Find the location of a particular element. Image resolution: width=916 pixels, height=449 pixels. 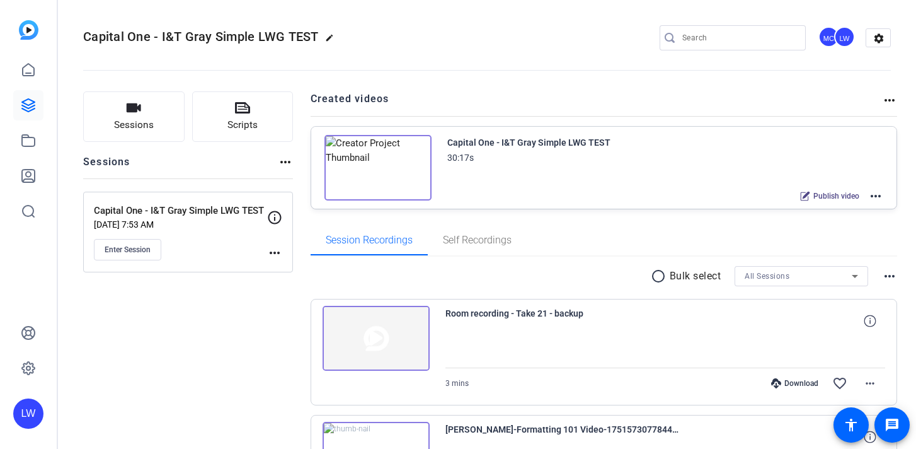

div: MC is located at coordinates (829, 37).